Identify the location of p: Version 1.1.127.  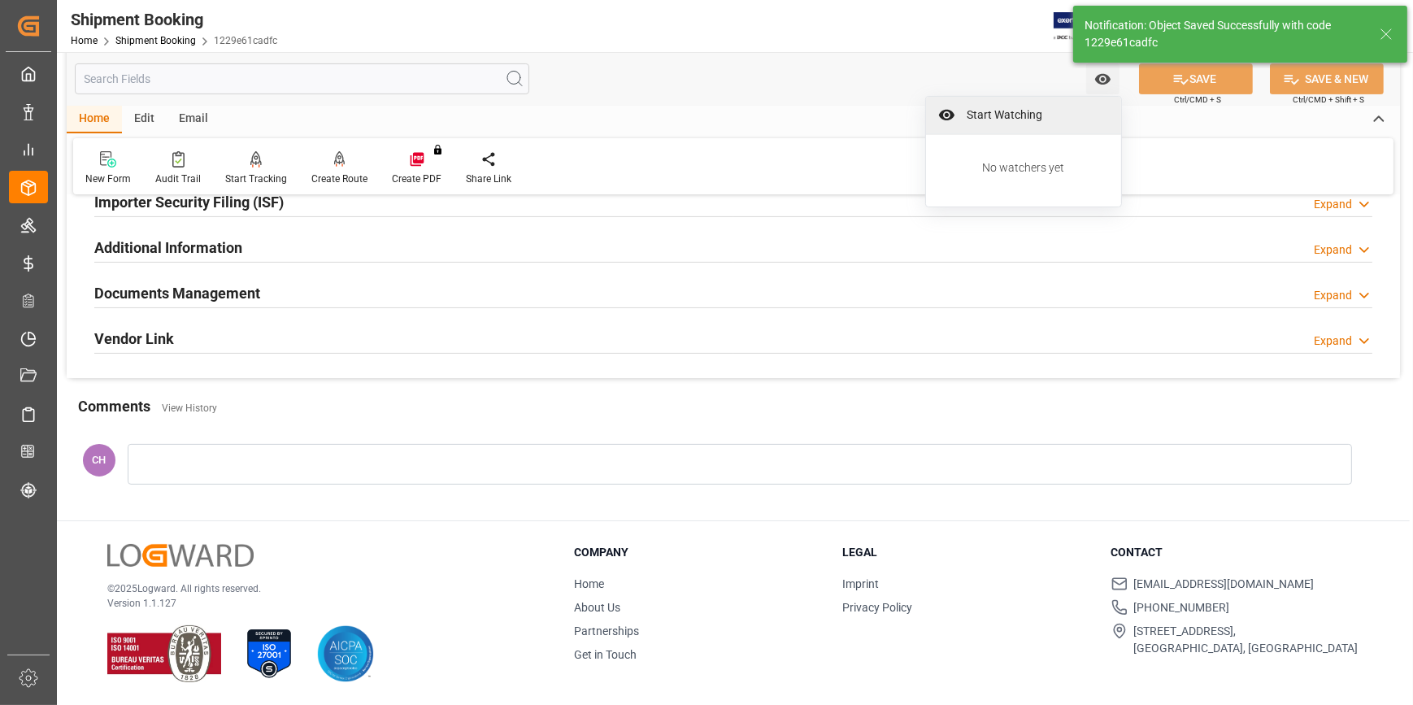
(320, 603).